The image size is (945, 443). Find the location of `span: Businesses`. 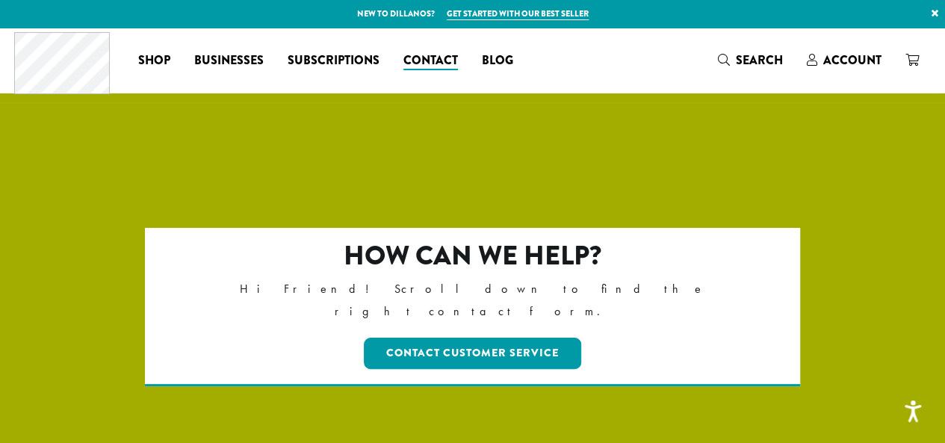

span: Businesses is located at coordinates (228, 60).